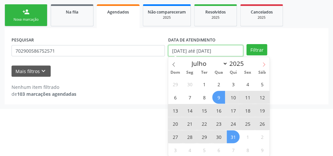  Describe the element at coordinates (262, 84) in the screenshot. I see `span: Julho 5, 2025` at that location.